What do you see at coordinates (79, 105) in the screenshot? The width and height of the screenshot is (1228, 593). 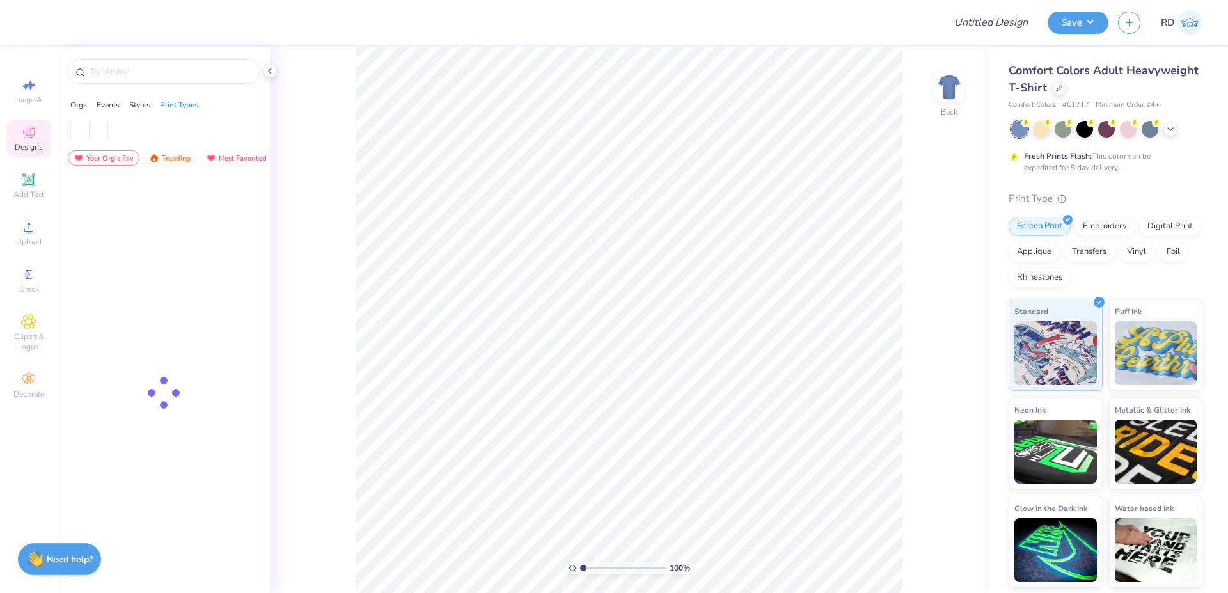 I see `div: Orgs` at bounding box center [79, 105].